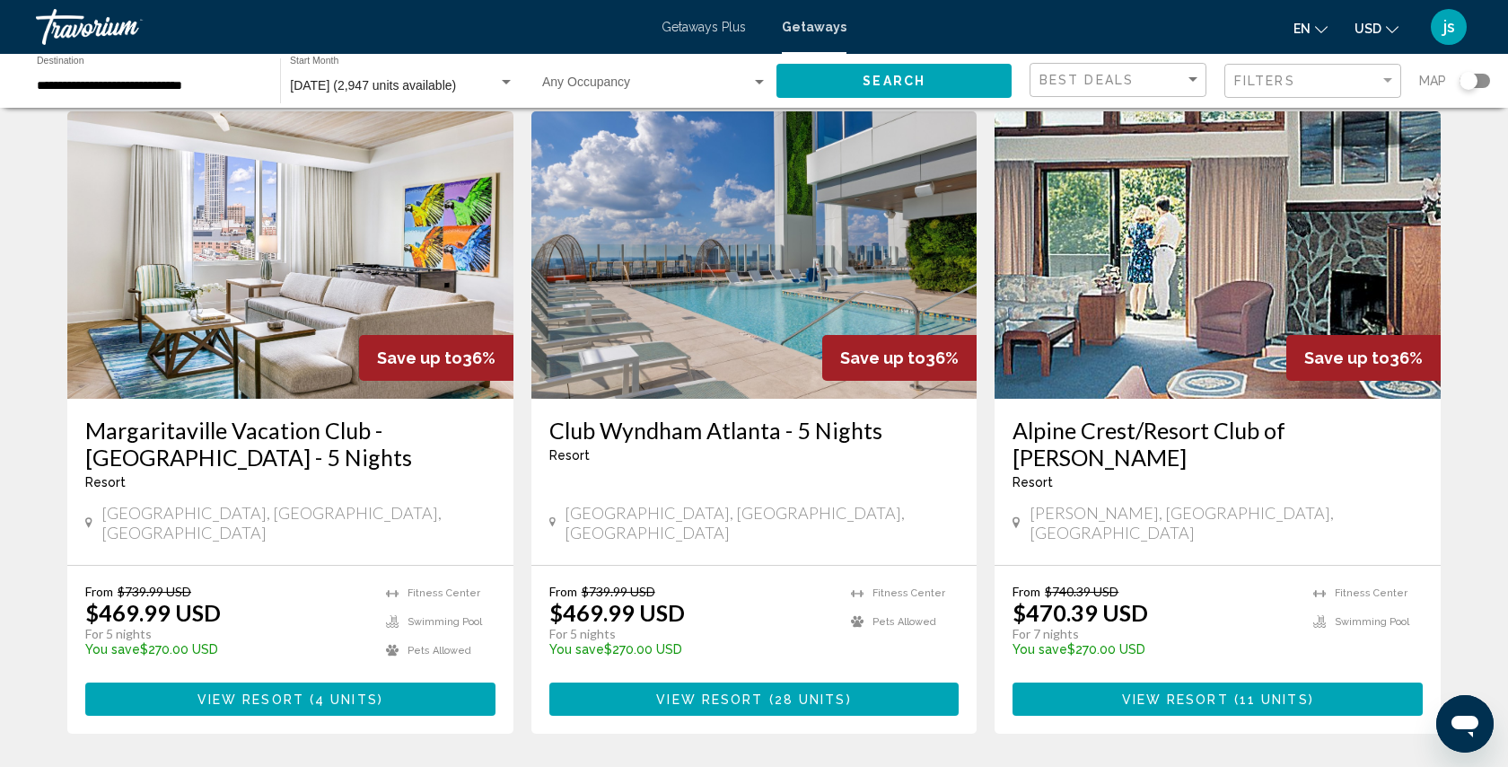 The width and height of the screenshot is (1508, 767). Describe the element at coordinates (894, 82) in the screenshot. I see `span: Search` at that location.